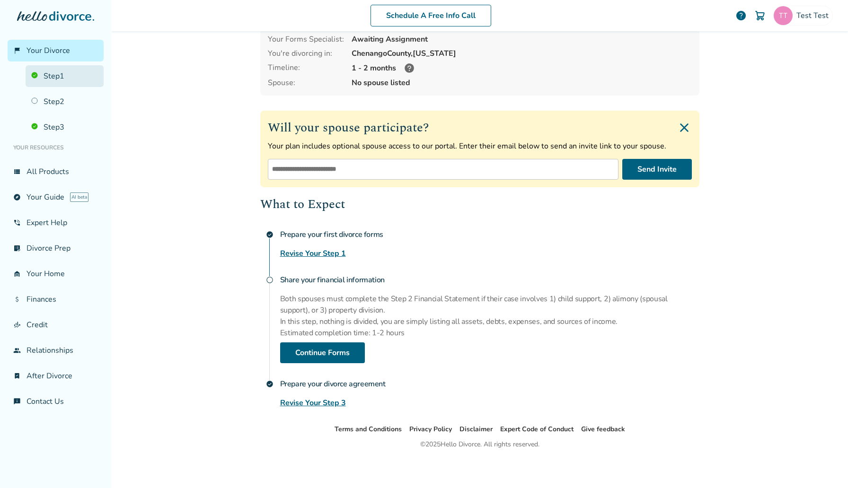 This screenshot has width=848, height=488. I want to click on li: Your Resources, so click(55, 148).